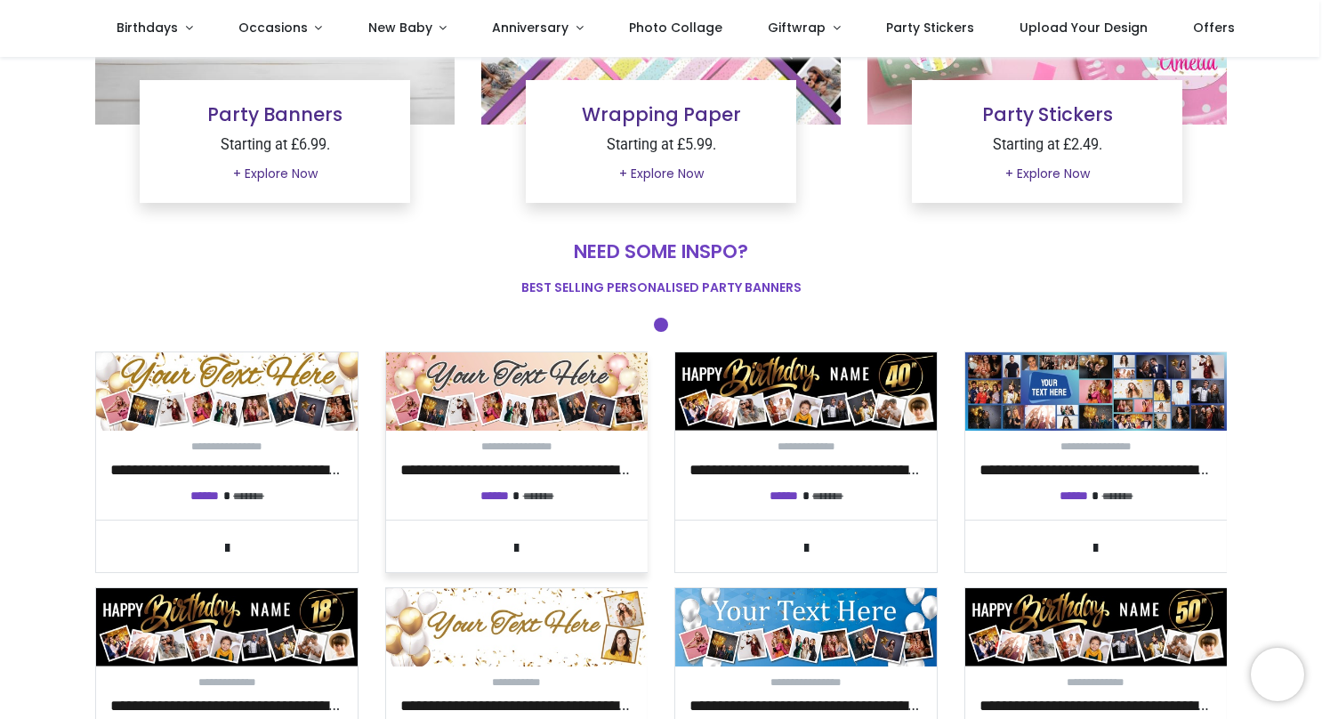 Image resolution: width=1322 pixels, height=719 pixels. I want to click on a: Party Banners, so click(275, 114).